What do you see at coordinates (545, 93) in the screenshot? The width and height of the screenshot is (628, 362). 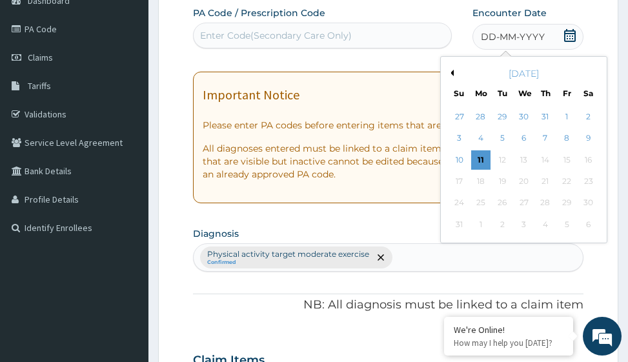 I see `div: Th` at bounding box center [545, 93].